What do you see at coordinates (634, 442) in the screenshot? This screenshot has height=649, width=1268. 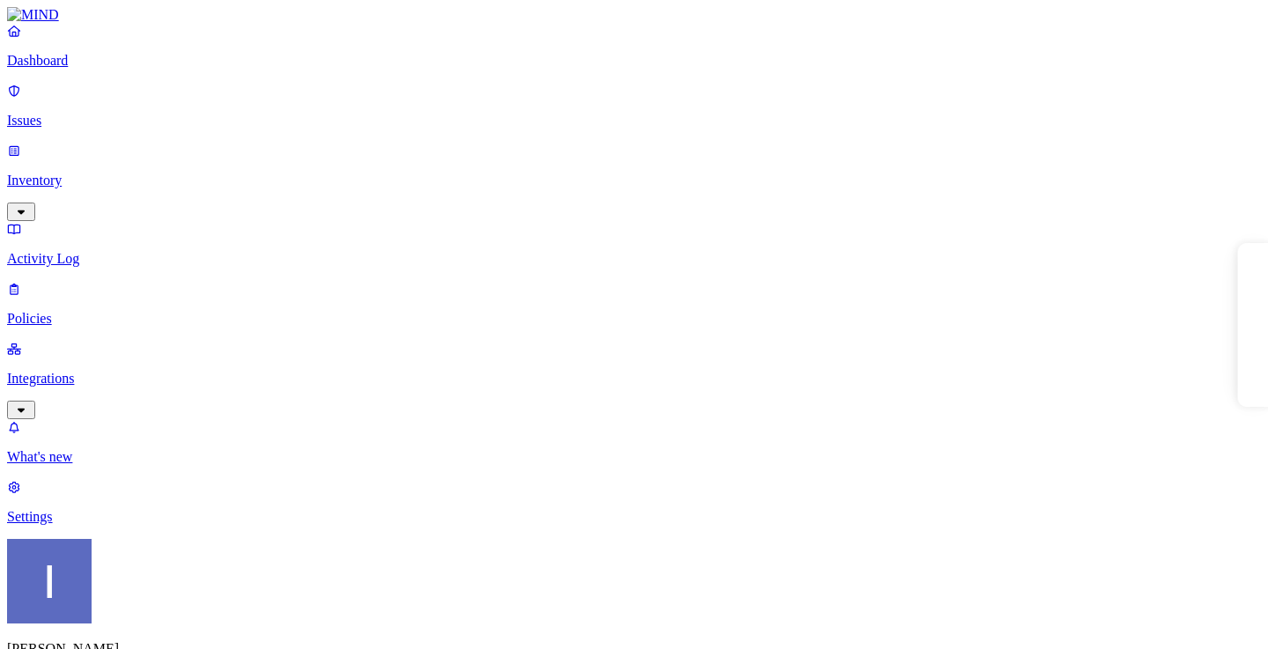 I see `a: What's new` at bounding box center [634, 442].